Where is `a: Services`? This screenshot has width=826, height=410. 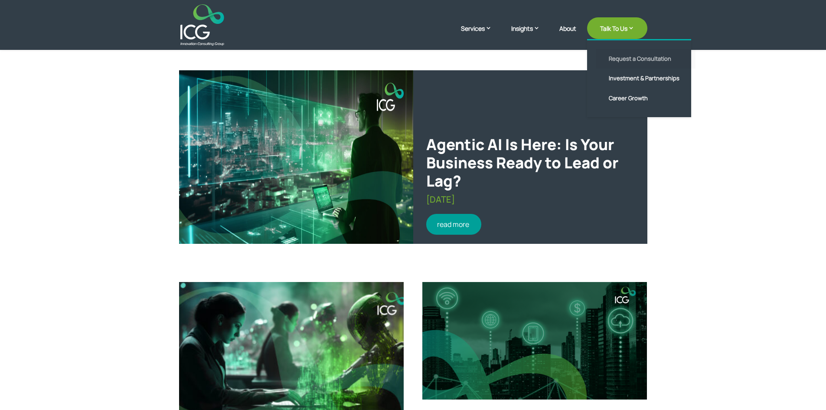
a: Services is located at coordinates (480, 35).